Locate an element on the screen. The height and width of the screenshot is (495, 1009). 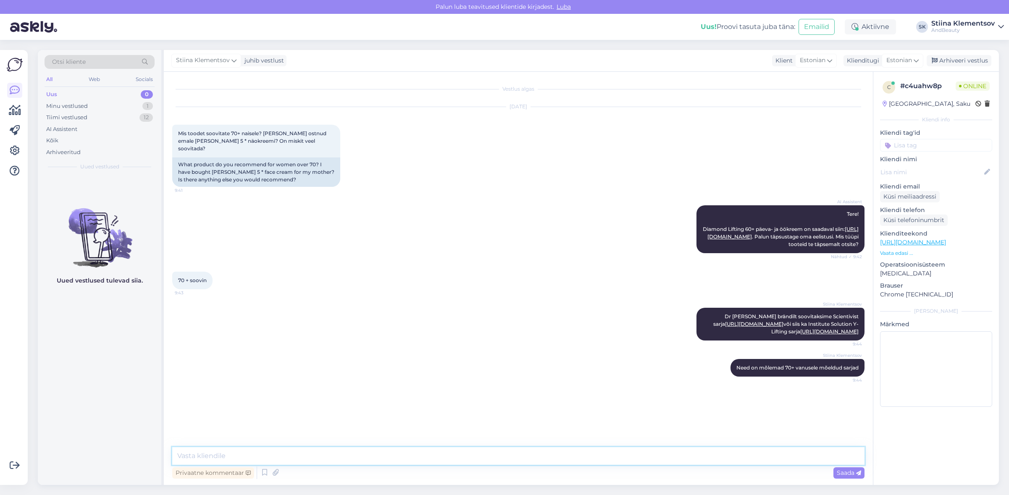
div: AndBeauty is located at coordinates (963, 30).